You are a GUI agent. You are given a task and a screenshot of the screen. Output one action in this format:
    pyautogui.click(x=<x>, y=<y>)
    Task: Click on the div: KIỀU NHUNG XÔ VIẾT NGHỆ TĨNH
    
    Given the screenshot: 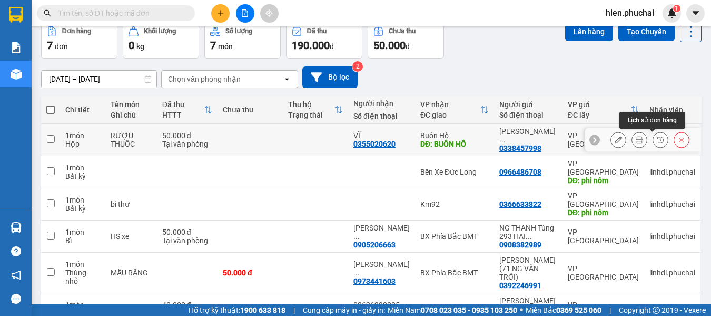 What is the action you would take?
    pyautogui.click(x=528, y=305)
    